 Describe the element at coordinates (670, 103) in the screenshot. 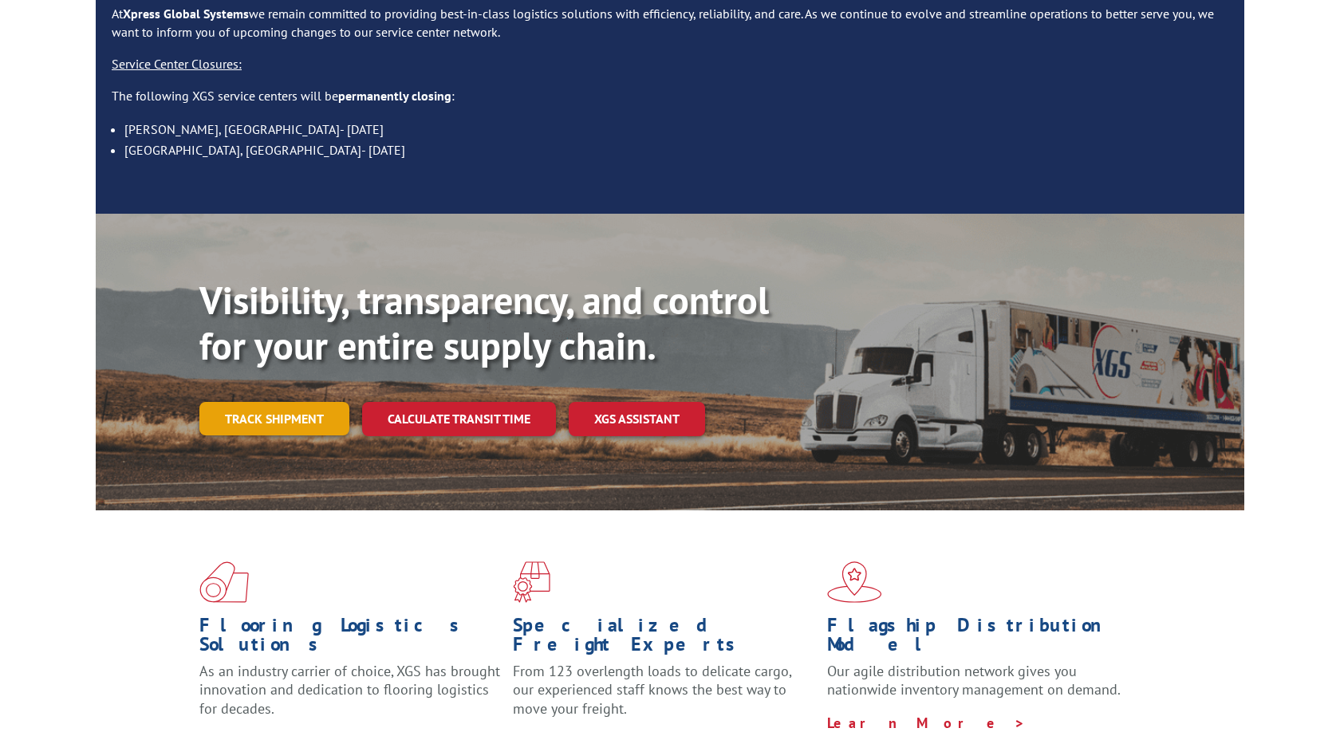

I see `p: The following XGS service centers will be :` at that location.